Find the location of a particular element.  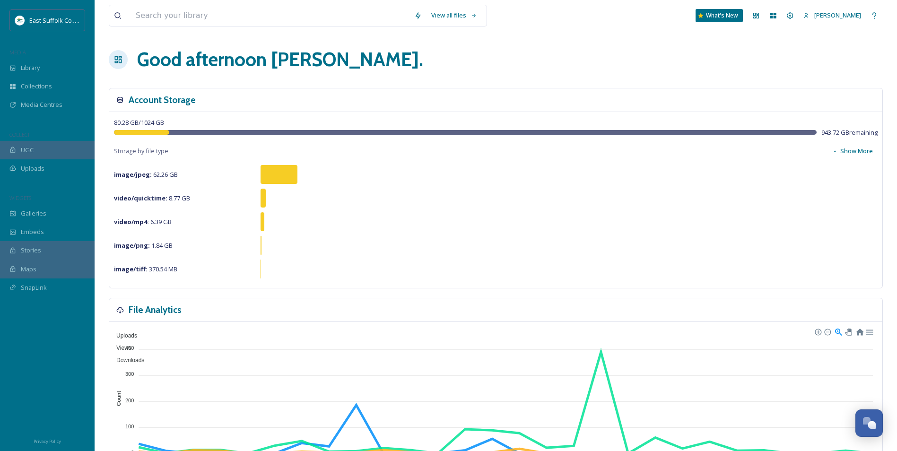

span: MEDIA is located at coordinates (17, 52).